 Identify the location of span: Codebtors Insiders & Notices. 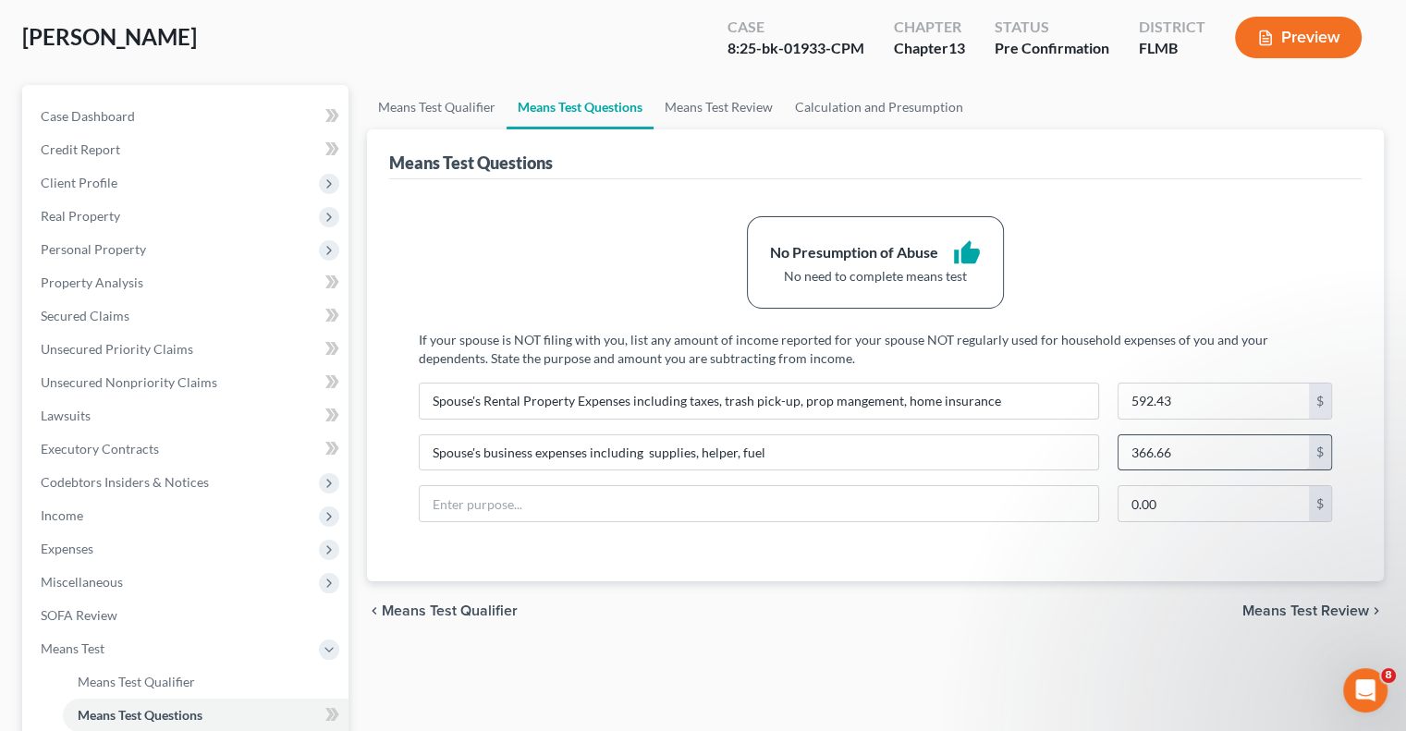
(125, 482).